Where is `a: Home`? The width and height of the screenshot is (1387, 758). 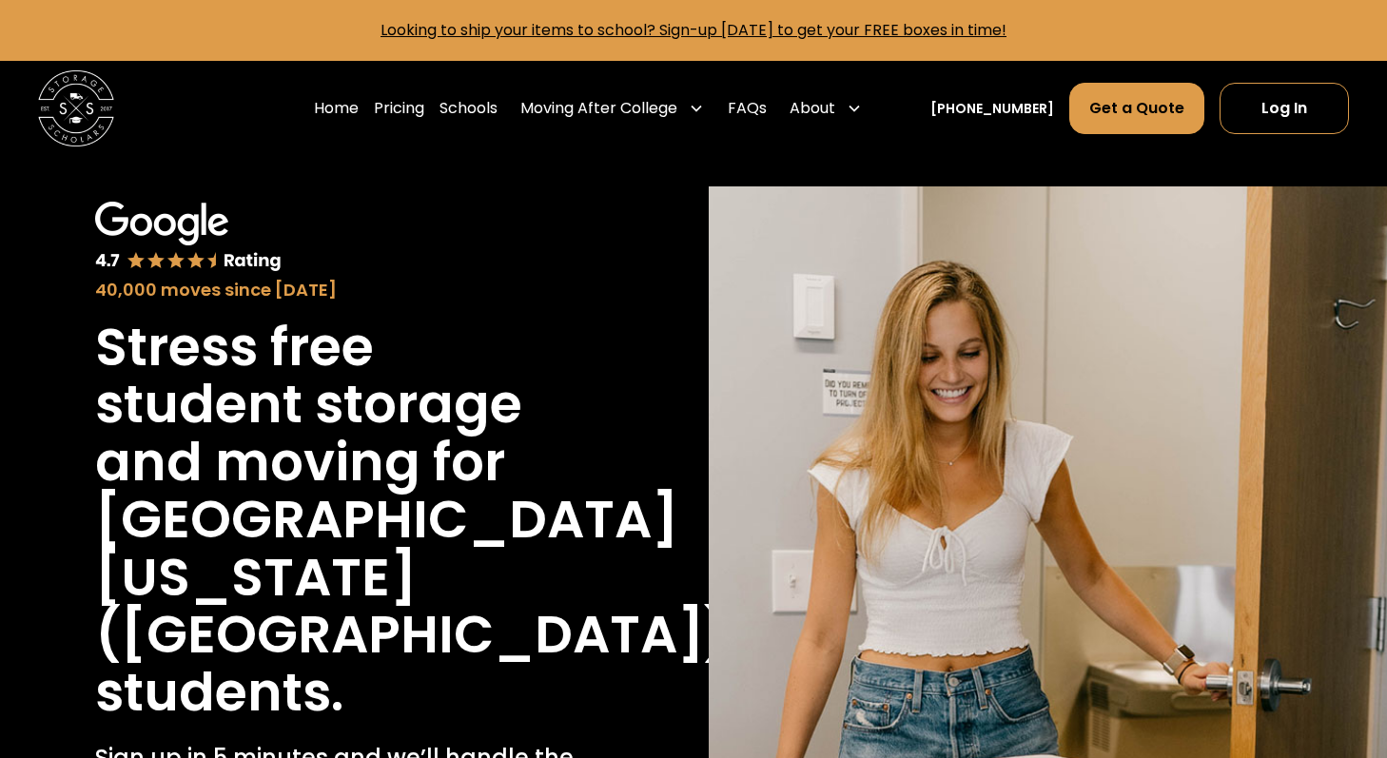 a: Home is located at coordinates (336, 108).